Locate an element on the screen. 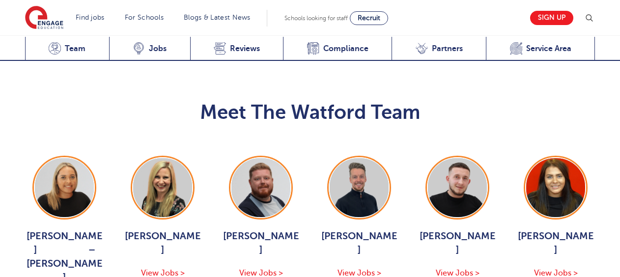  span: Jobs is located at coordinates (158, 49).